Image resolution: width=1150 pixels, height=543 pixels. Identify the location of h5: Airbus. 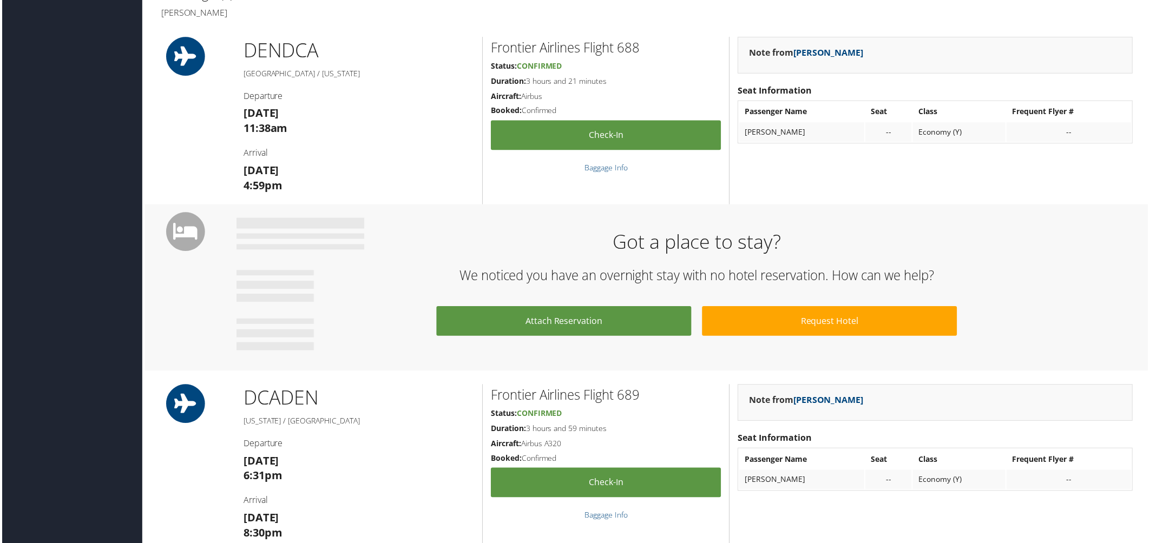
(606, 96).